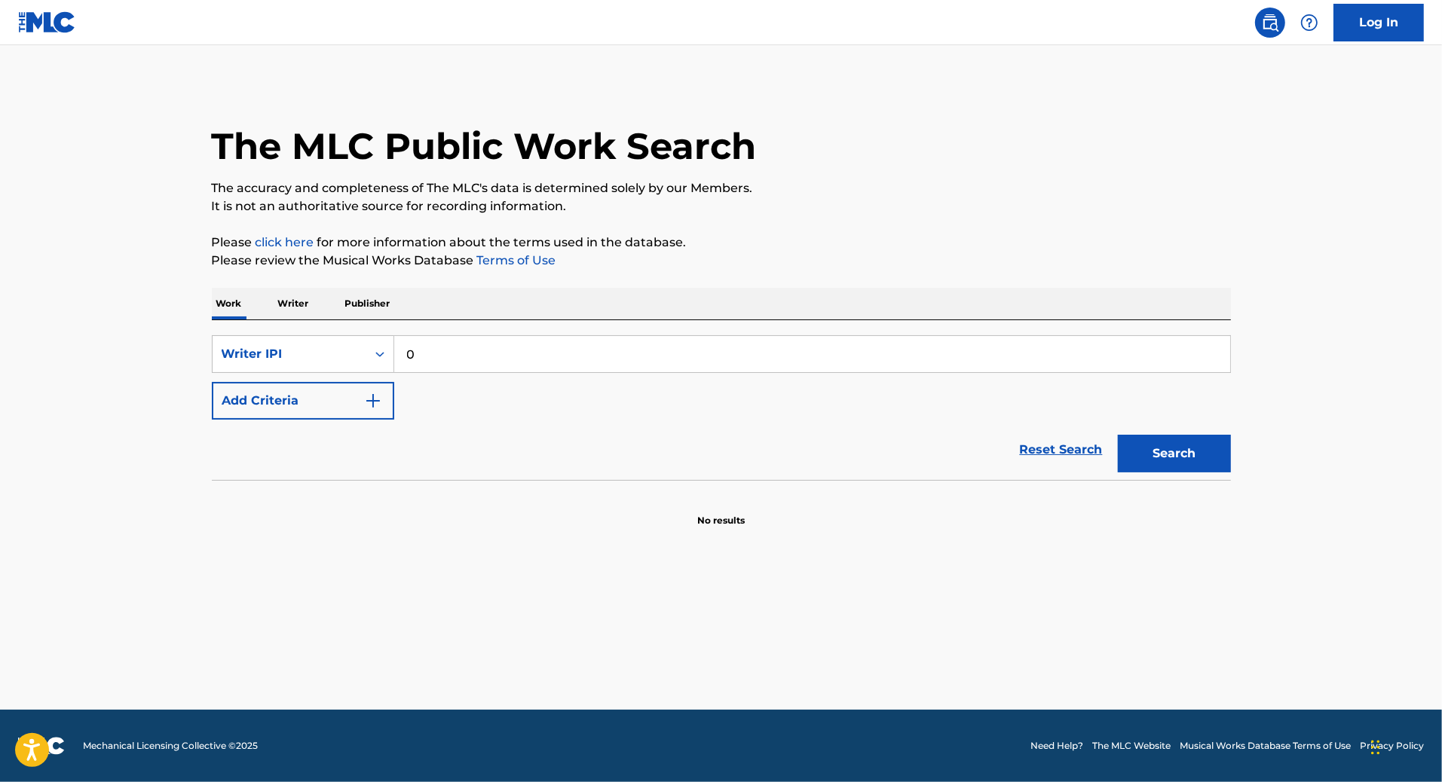  What do you see at coordinates (515, 260) in the screenshot?
I see `a: Terms of Use` at bounding box center [515, 260].